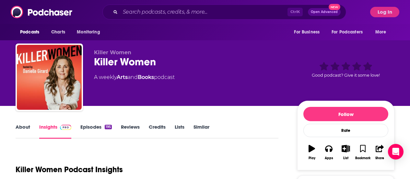 Image resolution: width=410 pixels, height=179 pixels. Describe the element at coordinates (346, 69) in the screenshot. I see `div: Good podcast? Give it some love!` at that location.